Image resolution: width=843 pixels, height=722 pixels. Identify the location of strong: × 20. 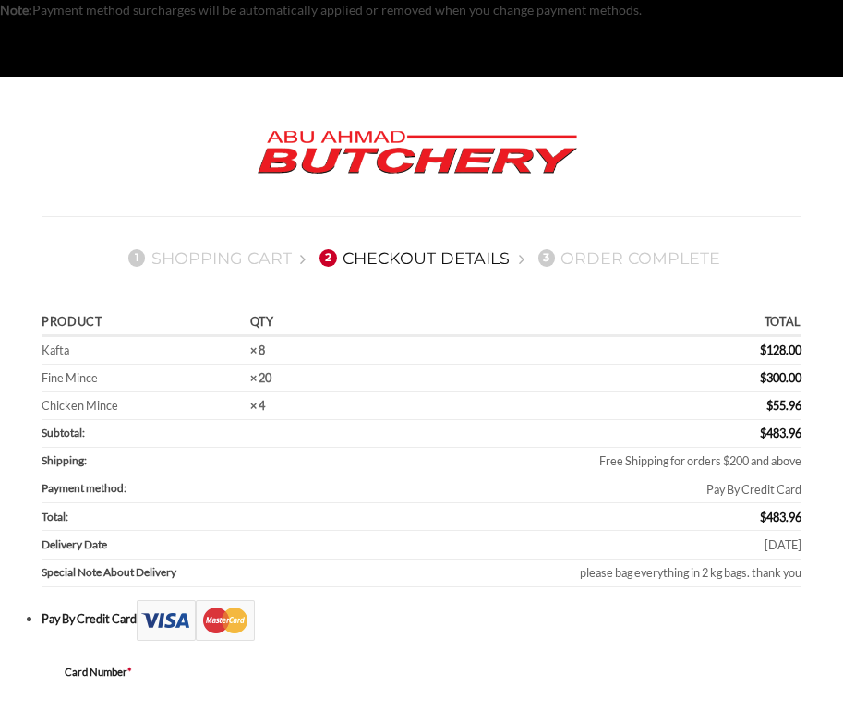
(260, 378).